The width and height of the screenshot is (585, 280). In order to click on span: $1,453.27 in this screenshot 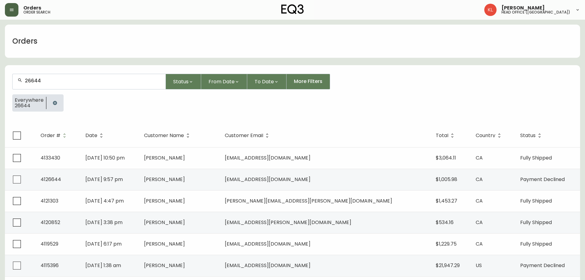, I will do `click(446, 200)`.